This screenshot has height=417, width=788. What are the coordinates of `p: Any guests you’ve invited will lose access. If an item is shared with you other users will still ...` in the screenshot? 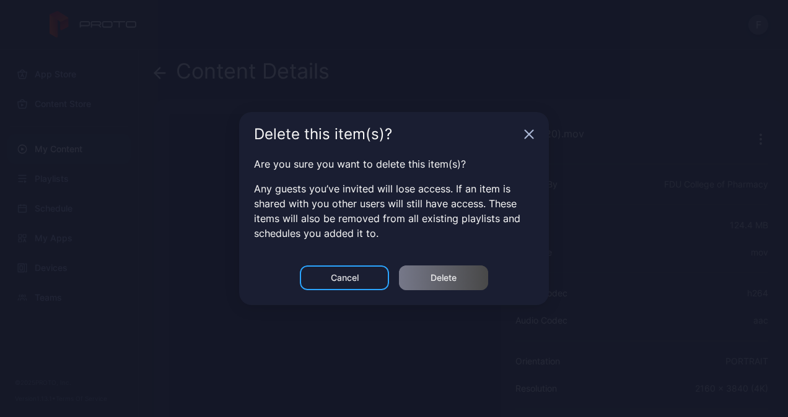 It's located at (394, 211).